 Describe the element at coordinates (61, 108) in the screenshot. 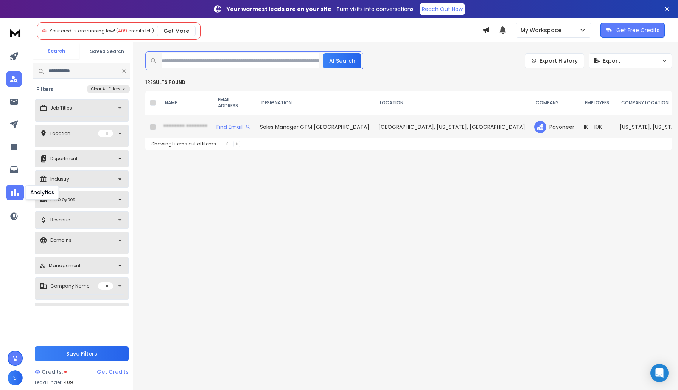

I see `p: Job Titles` at that location.